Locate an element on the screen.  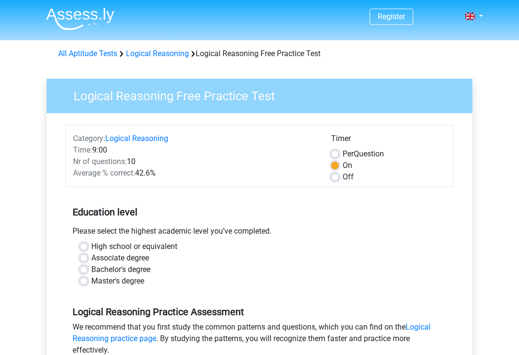
label: Off is located at coordinates (348, 177).